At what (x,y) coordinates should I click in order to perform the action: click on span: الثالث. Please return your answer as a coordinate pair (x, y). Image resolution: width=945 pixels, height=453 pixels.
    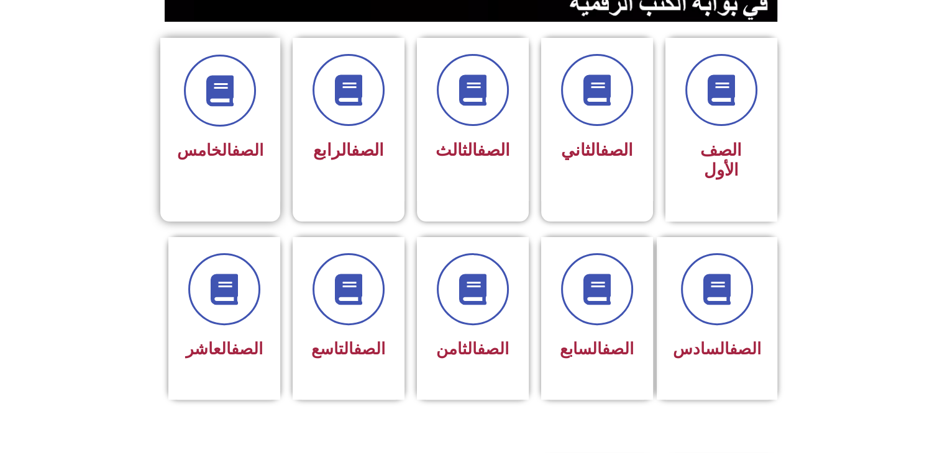
    Looking at the image, I should click on (473, 150).